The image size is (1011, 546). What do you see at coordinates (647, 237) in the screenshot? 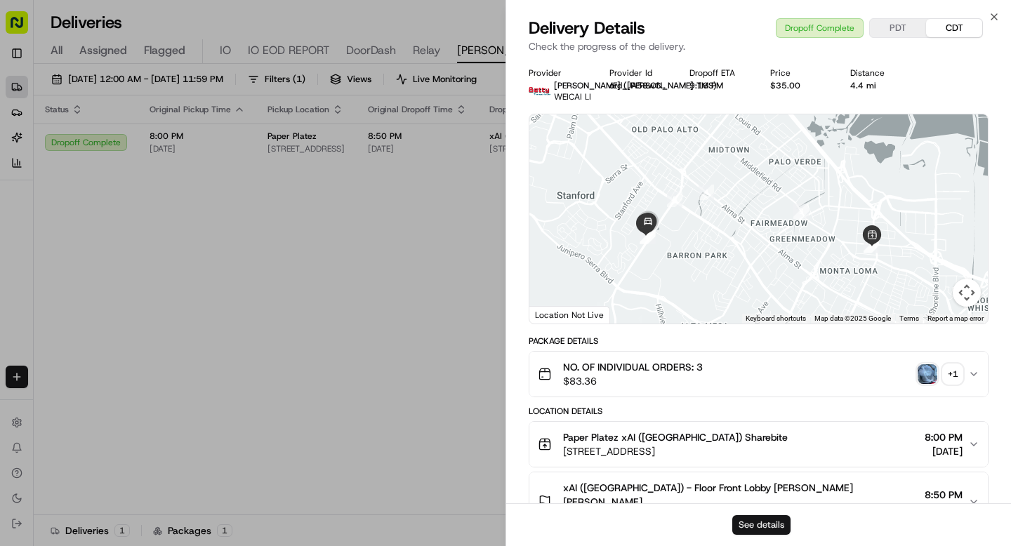
I see `div: 7` at bounding box center [647, 237].